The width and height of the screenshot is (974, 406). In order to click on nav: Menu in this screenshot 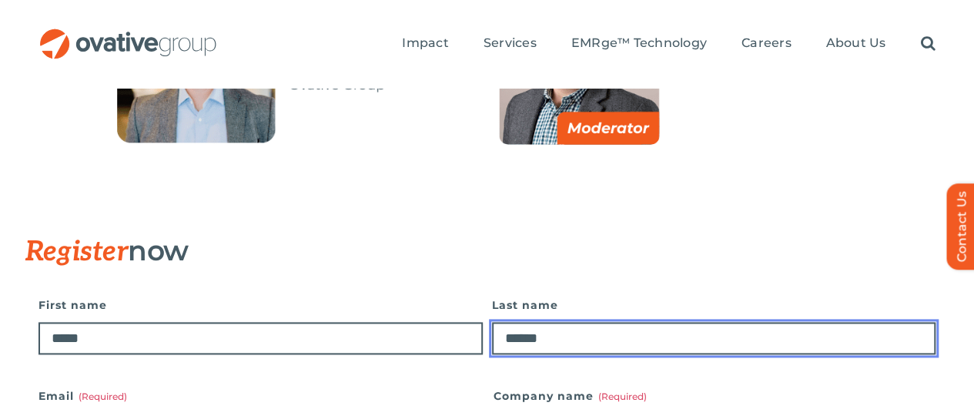, I will do `click(668, 44)`.